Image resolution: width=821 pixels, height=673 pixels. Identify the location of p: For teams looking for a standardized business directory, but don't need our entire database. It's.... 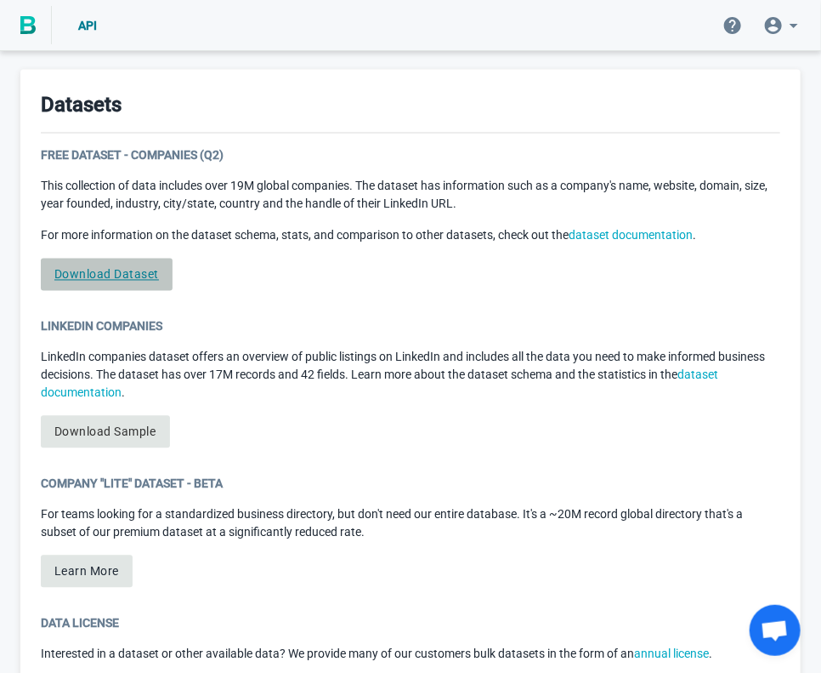
(411, 524).